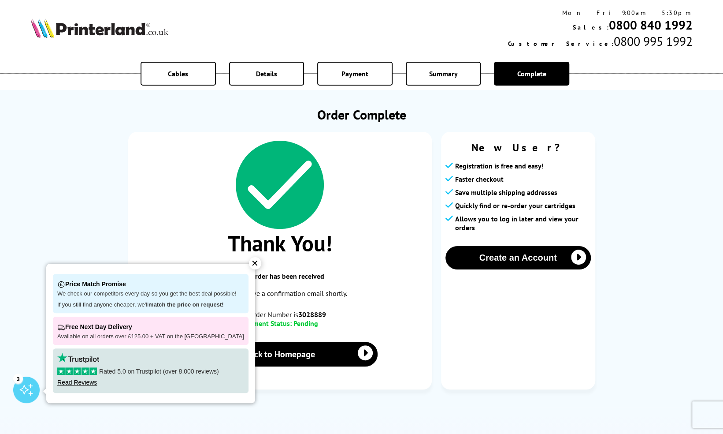 The image size is (723, 434). What do you see at coordinates (480, 179) in the screenshot?
I see `span: Faster checkout` at bounding box center [480, 179].